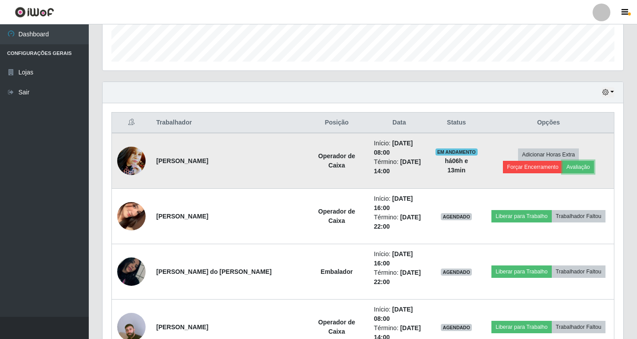 The height and width of the screenshot is (339, 637). I want to click on th: Data, so click(399, 123).